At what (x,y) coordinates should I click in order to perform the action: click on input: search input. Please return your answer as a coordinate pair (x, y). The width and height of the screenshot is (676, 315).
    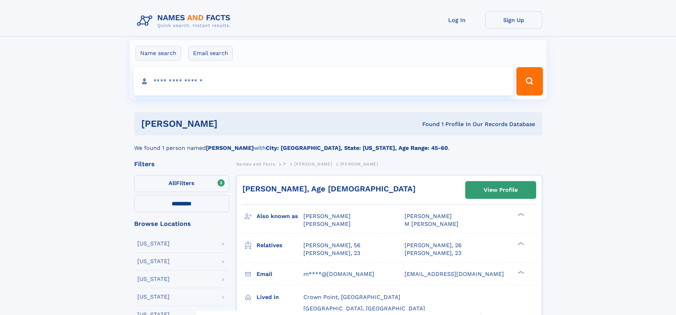
    Looking at the image, I should click on (323, 81).